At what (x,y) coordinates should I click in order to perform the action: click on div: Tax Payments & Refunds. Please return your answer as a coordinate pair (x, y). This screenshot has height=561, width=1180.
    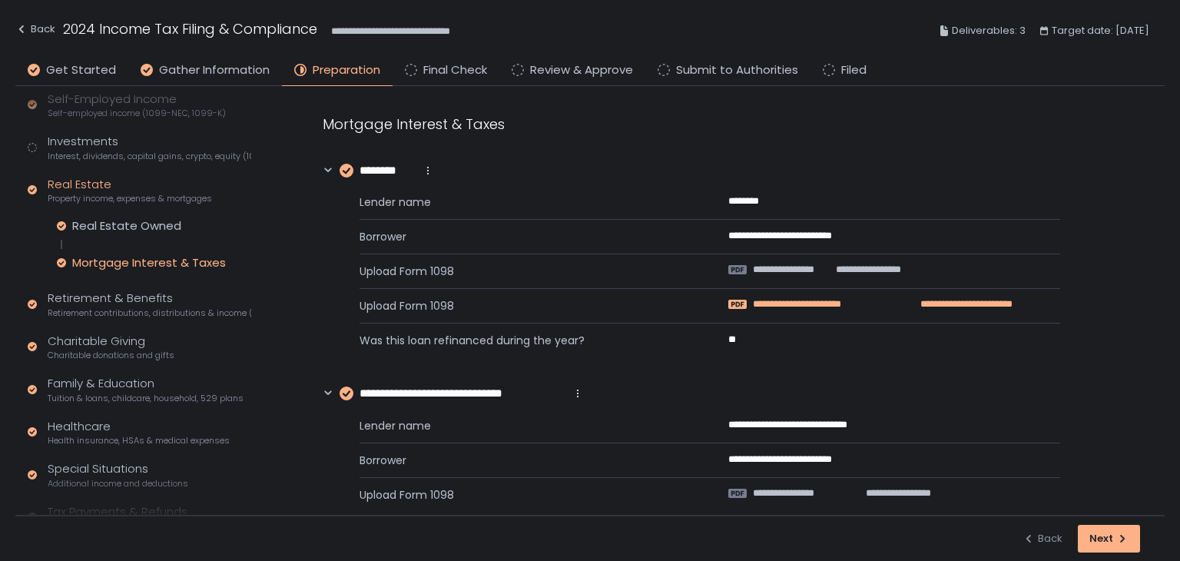
    Looking at the image, I should click on (127, 518).